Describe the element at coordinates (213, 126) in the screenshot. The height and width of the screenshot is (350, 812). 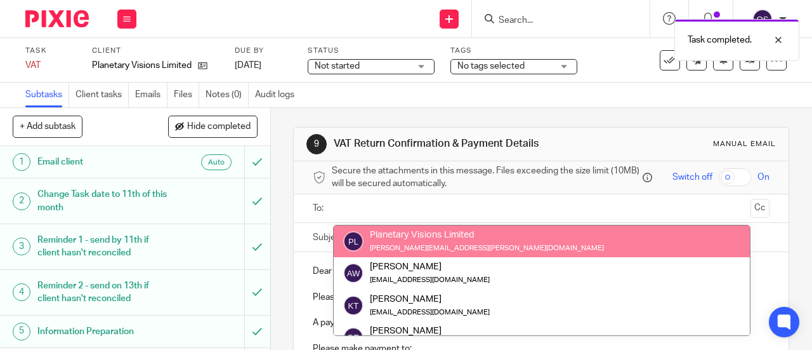
I see `button: Hide completed` at that location.